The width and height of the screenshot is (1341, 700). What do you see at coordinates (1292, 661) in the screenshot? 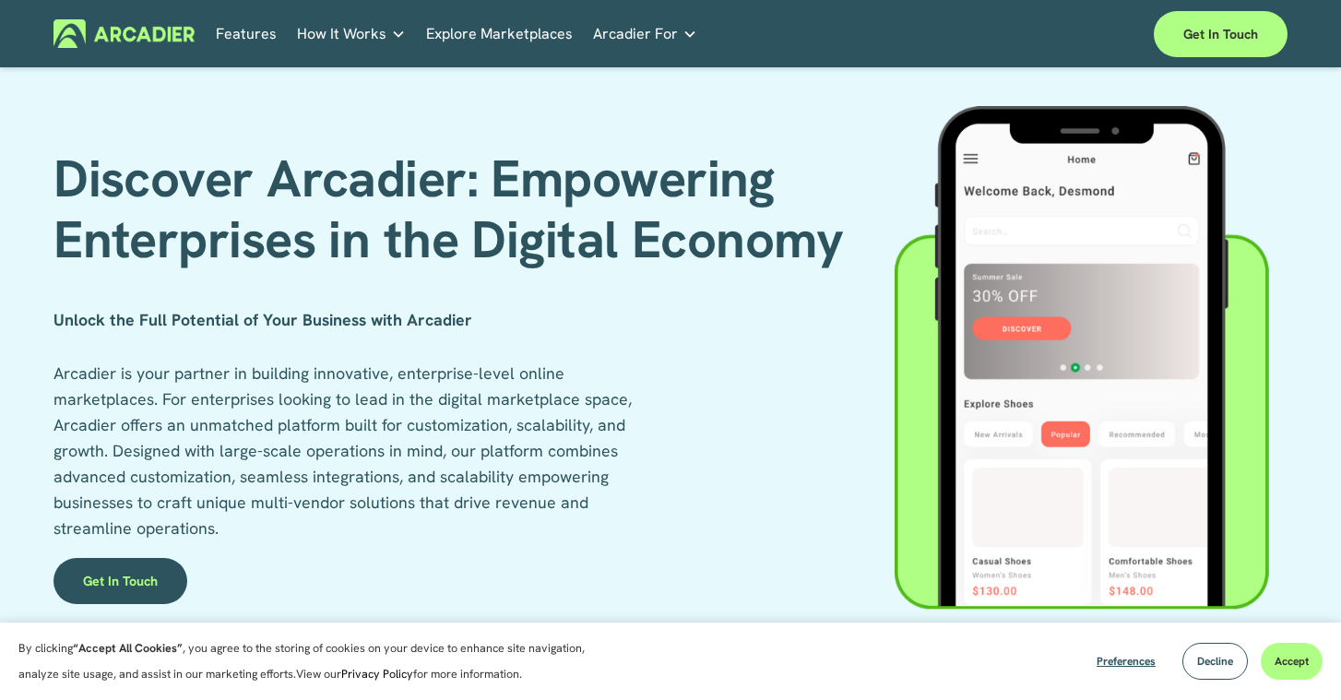
I see `span: Accept` at bounding box center [1292, 661].